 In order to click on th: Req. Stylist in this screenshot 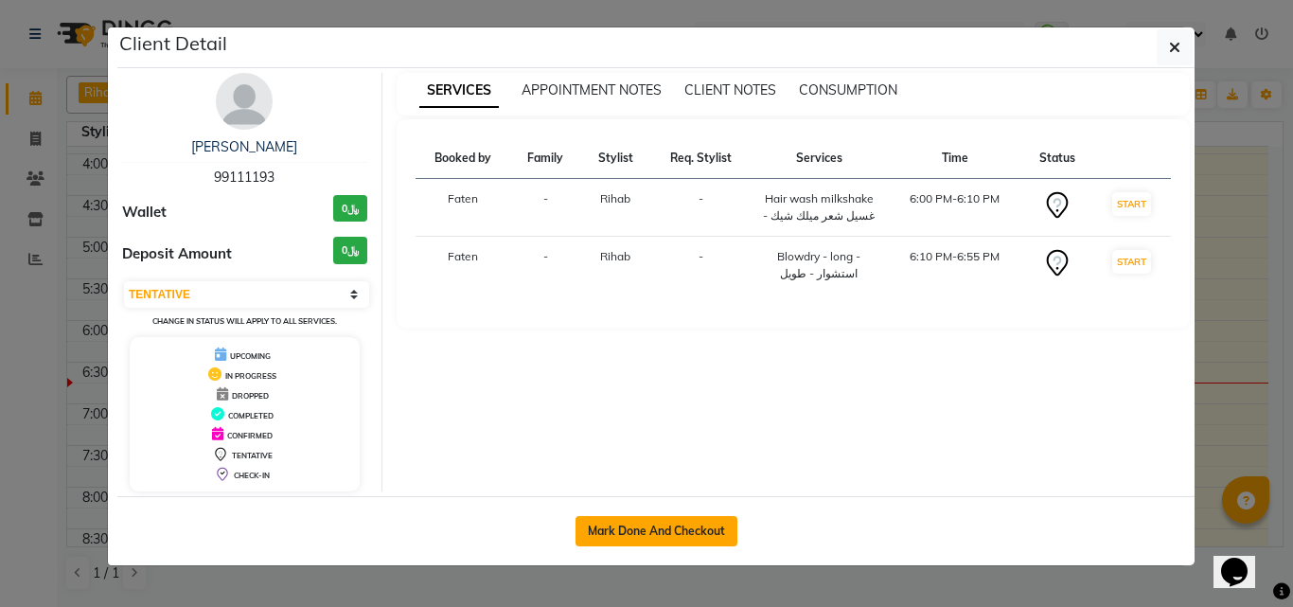, I will do `click(700, 158)`.